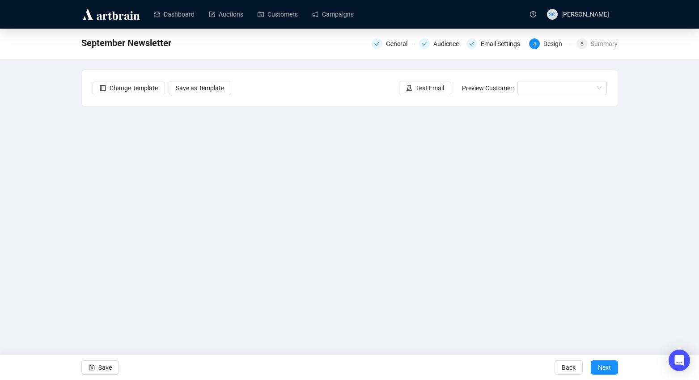  I want to click on span: 5, so click(582, 44).